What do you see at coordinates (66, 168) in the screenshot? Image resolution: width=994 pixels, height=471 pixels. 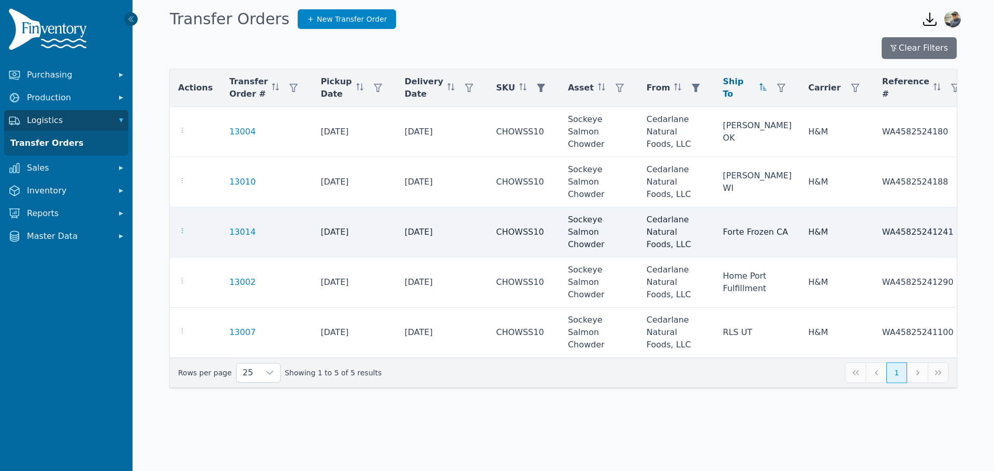 I see `button: Sales` at bounding box center [66, 168].